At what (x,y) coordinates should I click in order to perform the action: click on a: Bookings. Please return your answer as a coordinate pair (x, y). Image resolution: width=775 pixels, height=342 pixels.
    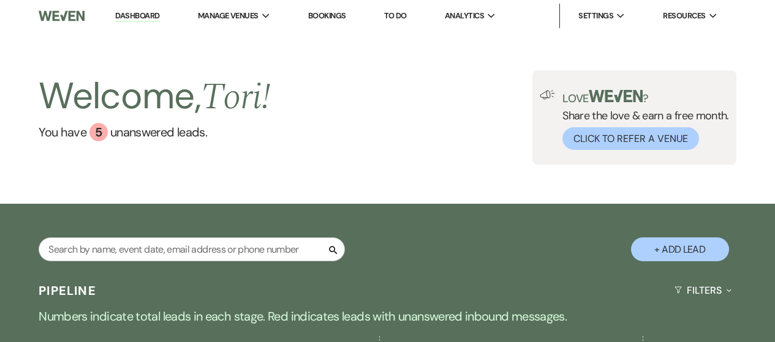
    Looking at the image, I should click on (327, 15).